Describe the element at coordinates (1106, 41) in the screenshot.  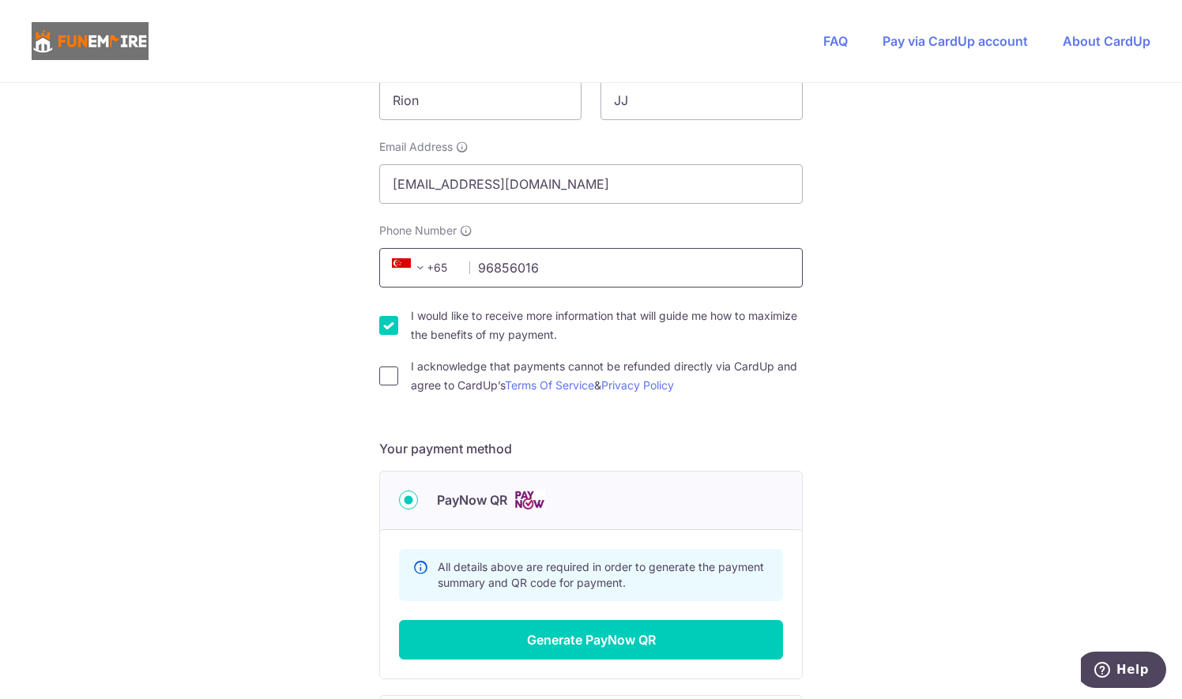
I see `a: About CardUp` at that location.